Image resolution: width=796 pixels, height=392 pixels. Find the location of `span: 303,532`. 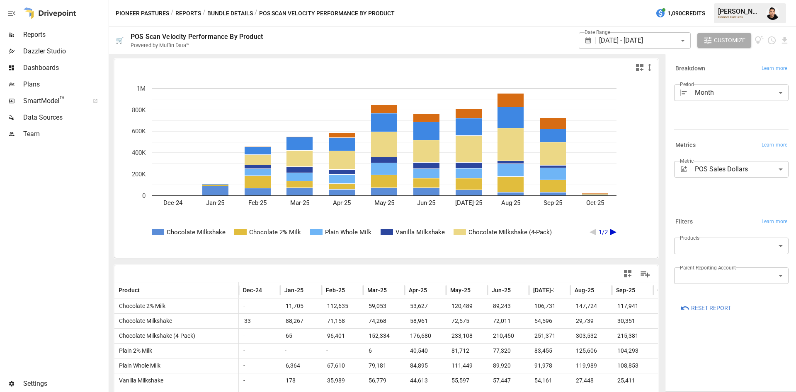

span: 303,532 is located at coordinates (591, 336).